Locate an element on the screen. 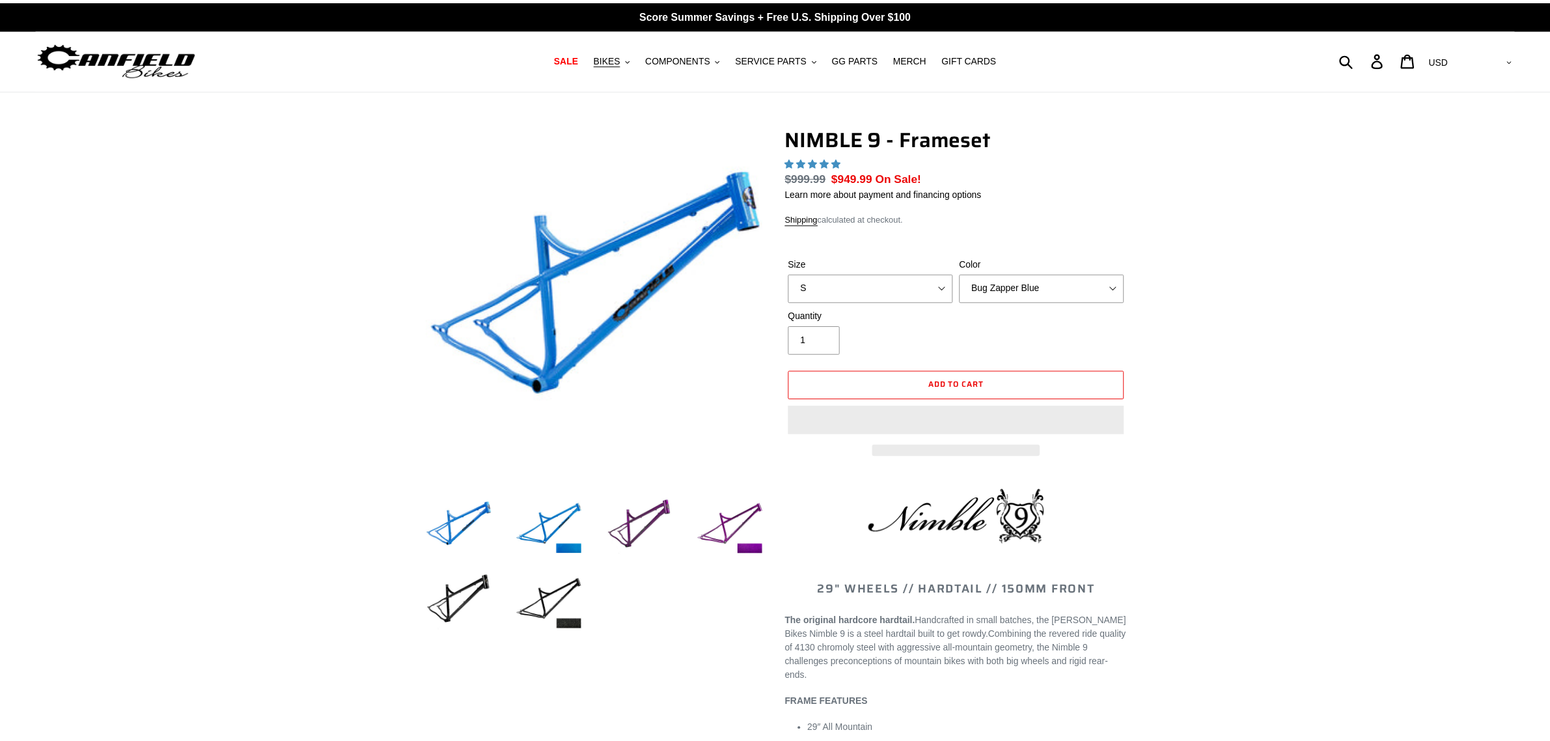  span: 4.89 stars is located at coordinates (820, 162).